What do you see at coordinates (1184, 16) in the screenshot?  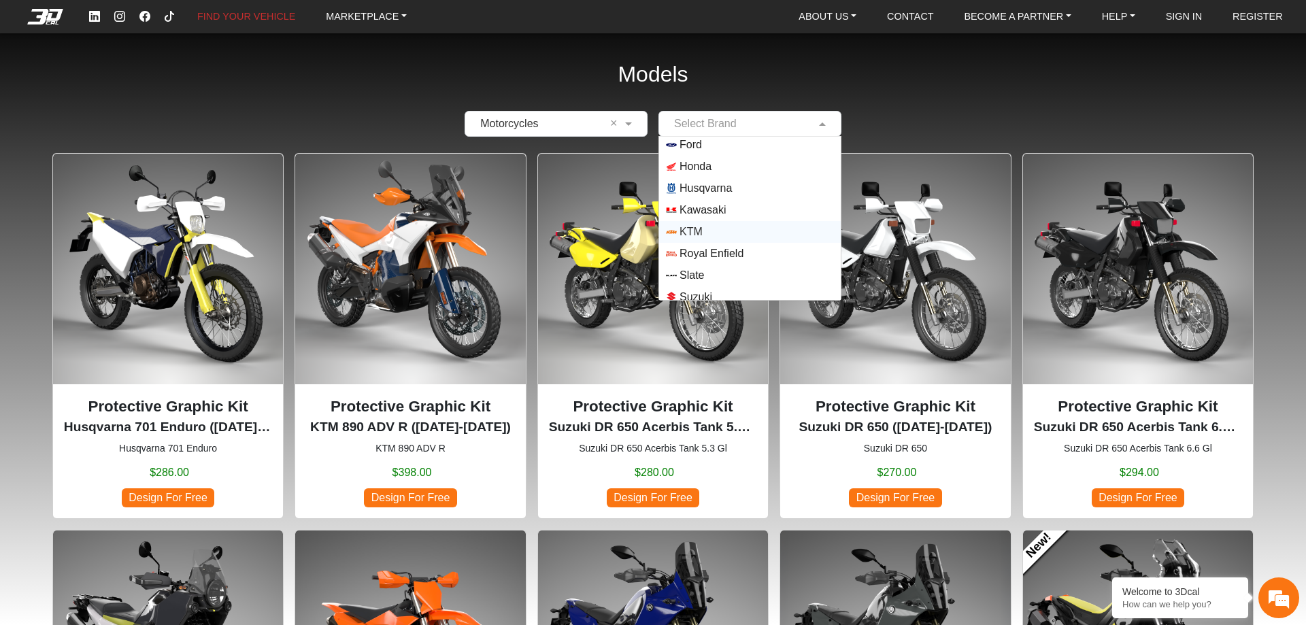 I see `a: SIGN IN` at bounding box center [1184, 16].